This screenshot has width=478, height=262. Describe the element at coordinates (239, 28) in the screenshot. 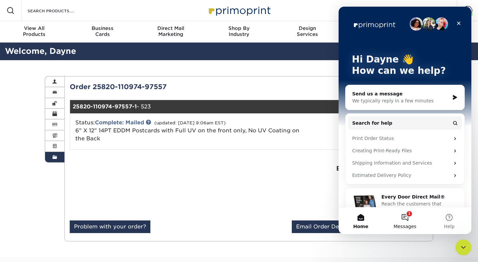

I see `span: Shop By` at that location.